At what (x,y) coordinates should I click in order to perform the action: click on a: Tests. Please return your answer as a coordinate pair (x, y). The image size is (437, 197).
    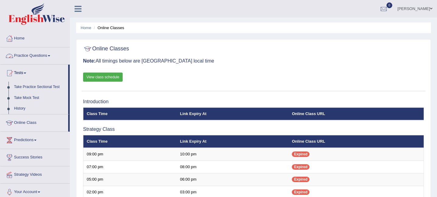
    Looking at the image, I should click on (34, 72).